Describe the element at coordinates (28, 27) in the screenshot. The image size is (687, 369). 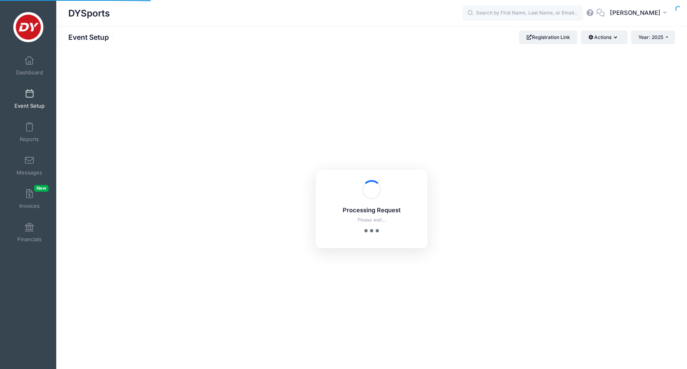
I see `img: DYSports` at that location.